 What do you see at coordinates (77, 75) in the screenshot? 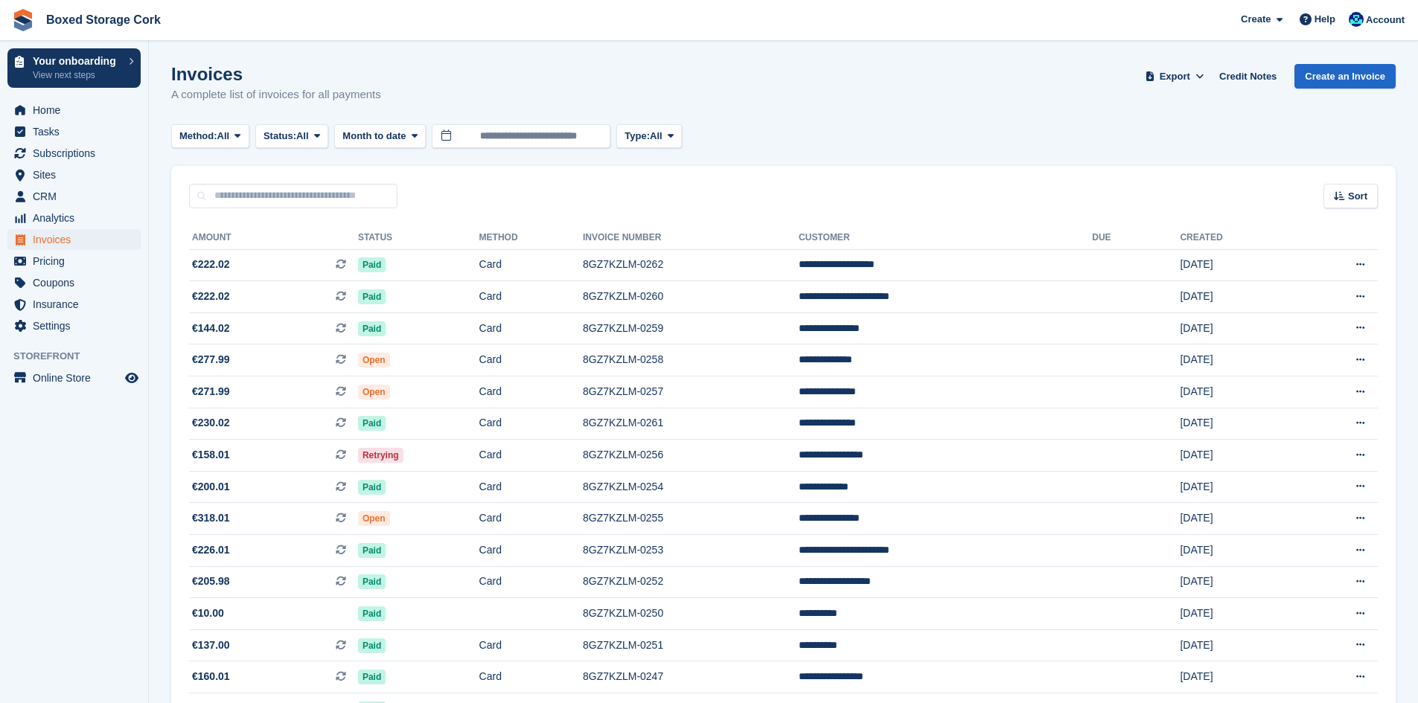
I see `p: View next steps` at bounding box center [77, 75].